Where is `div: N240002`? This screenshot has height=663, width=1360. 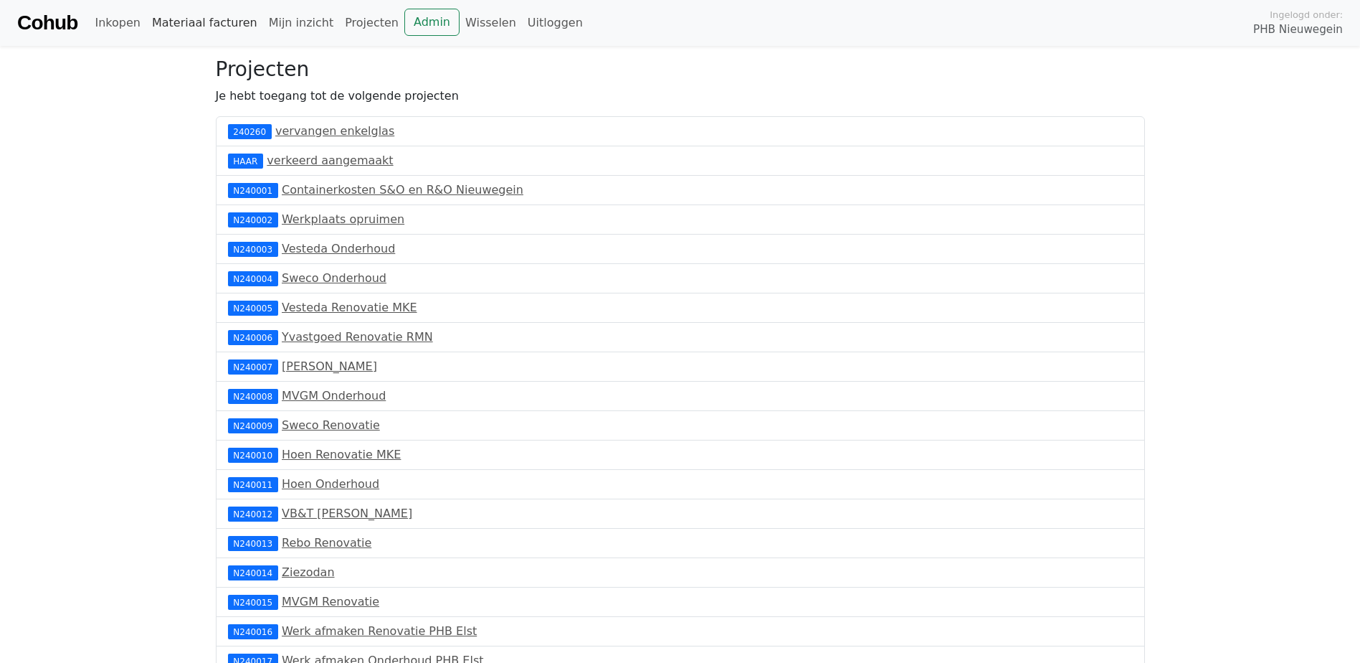 div: N240002 is located at coordinates (253, 219).